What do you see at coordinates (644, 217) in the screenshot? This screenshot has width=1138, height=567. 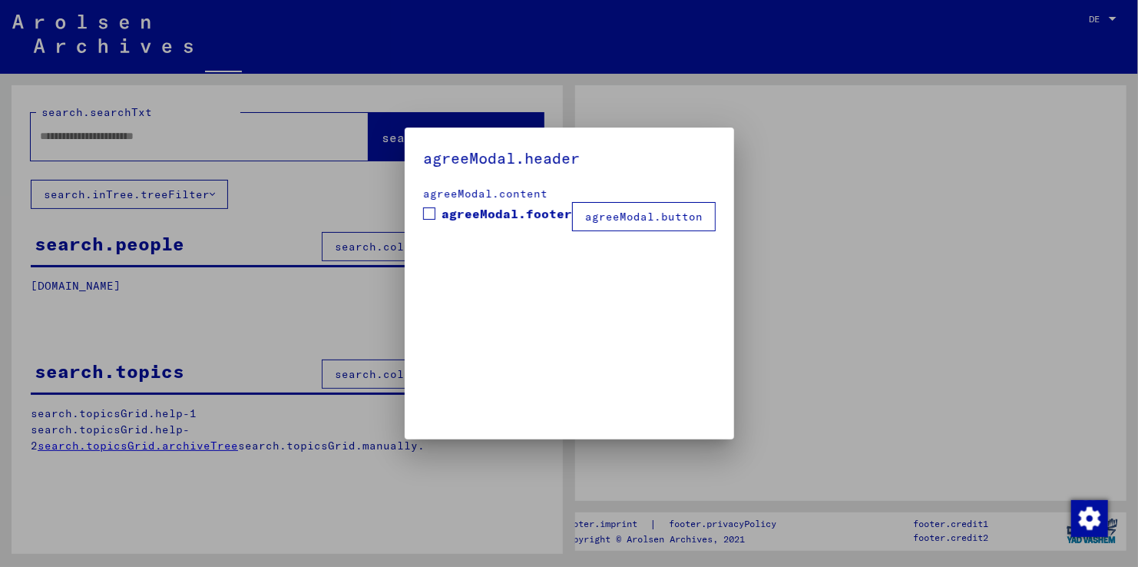 I see `button: agreeModal.button` at bounding box center [644, 217].